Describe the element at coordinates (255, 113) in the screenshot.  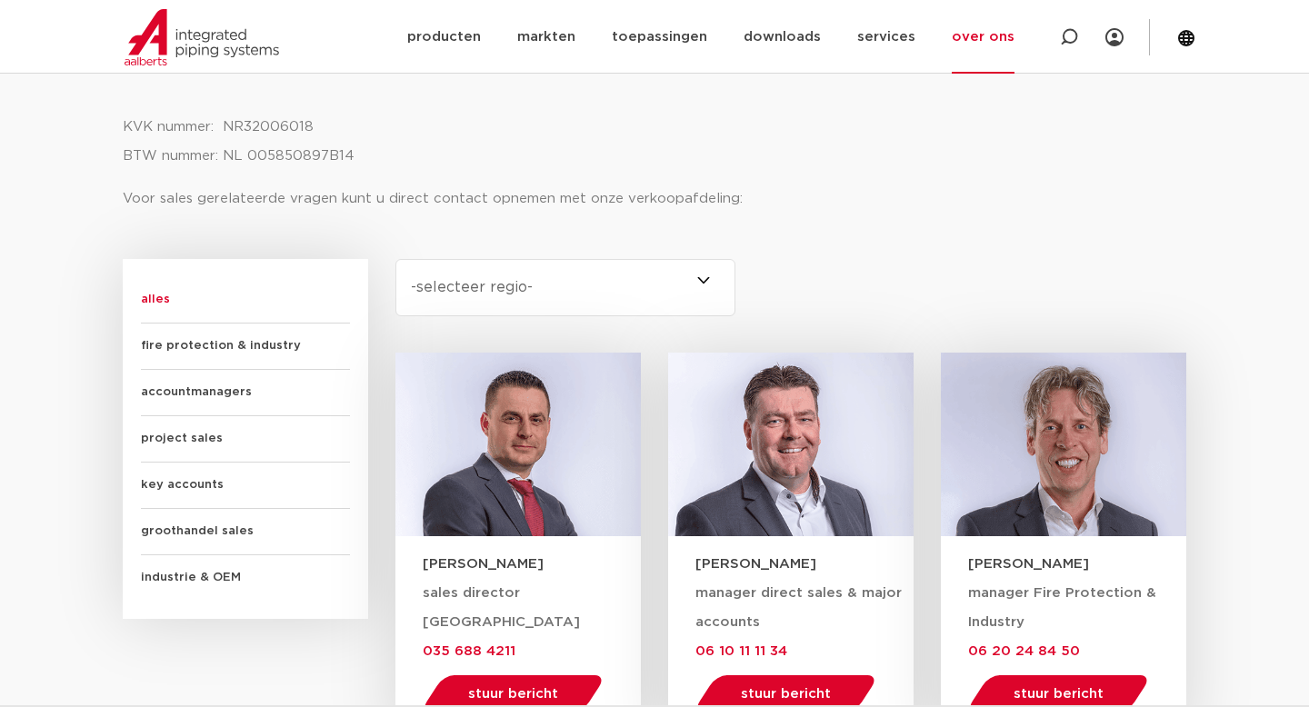
I see `div: Keywords op verkeer` at that location.